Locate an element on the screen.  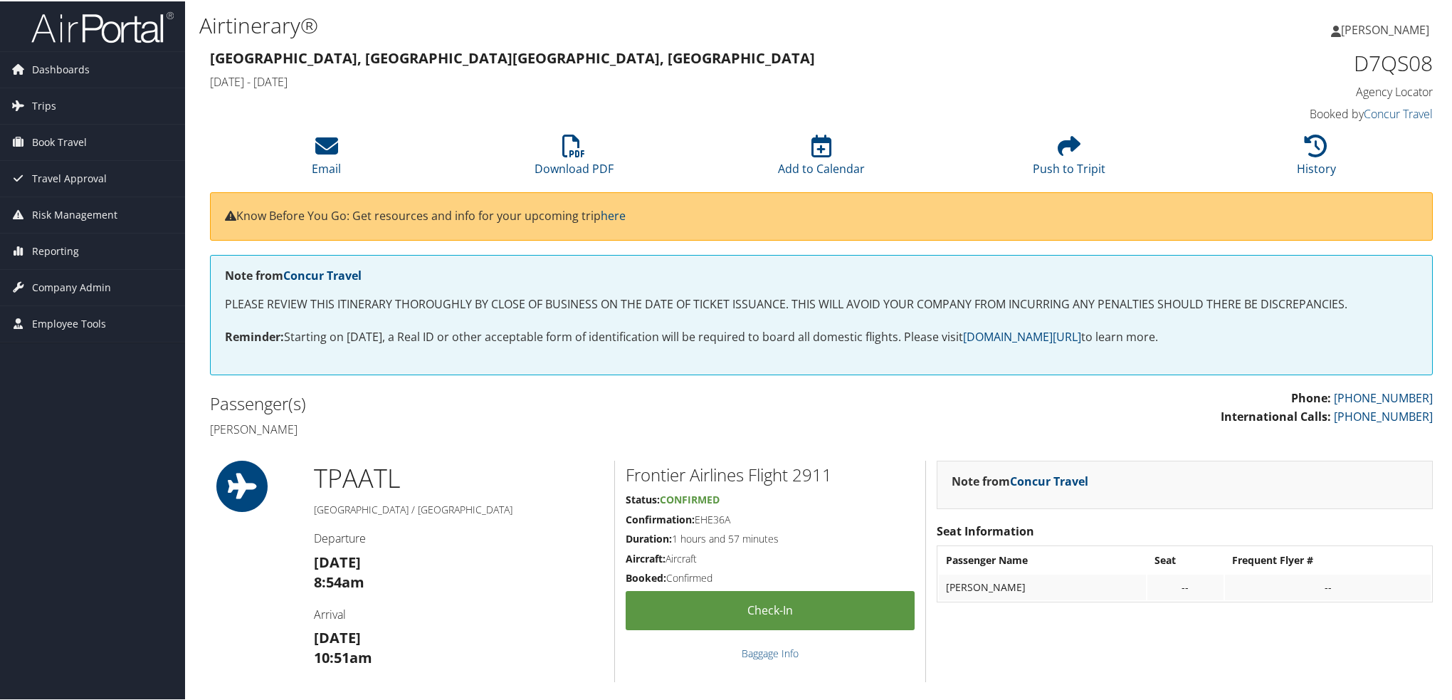
h1: TPA ATL is located at coordinates (458, 477).